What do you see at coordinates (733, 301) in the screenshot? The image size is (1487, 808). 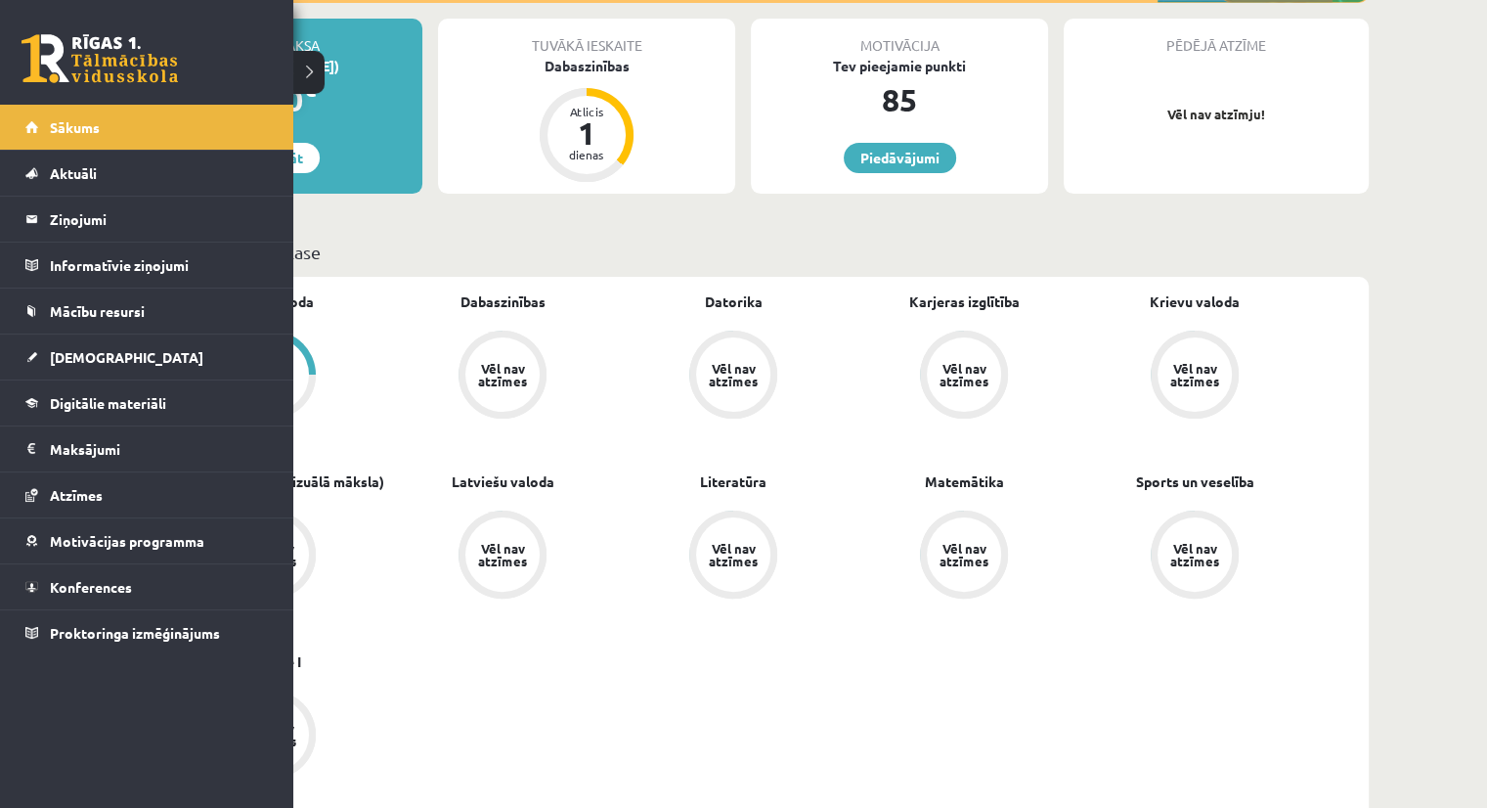 I see `a: Datorika` at bounding box center [733, 301].